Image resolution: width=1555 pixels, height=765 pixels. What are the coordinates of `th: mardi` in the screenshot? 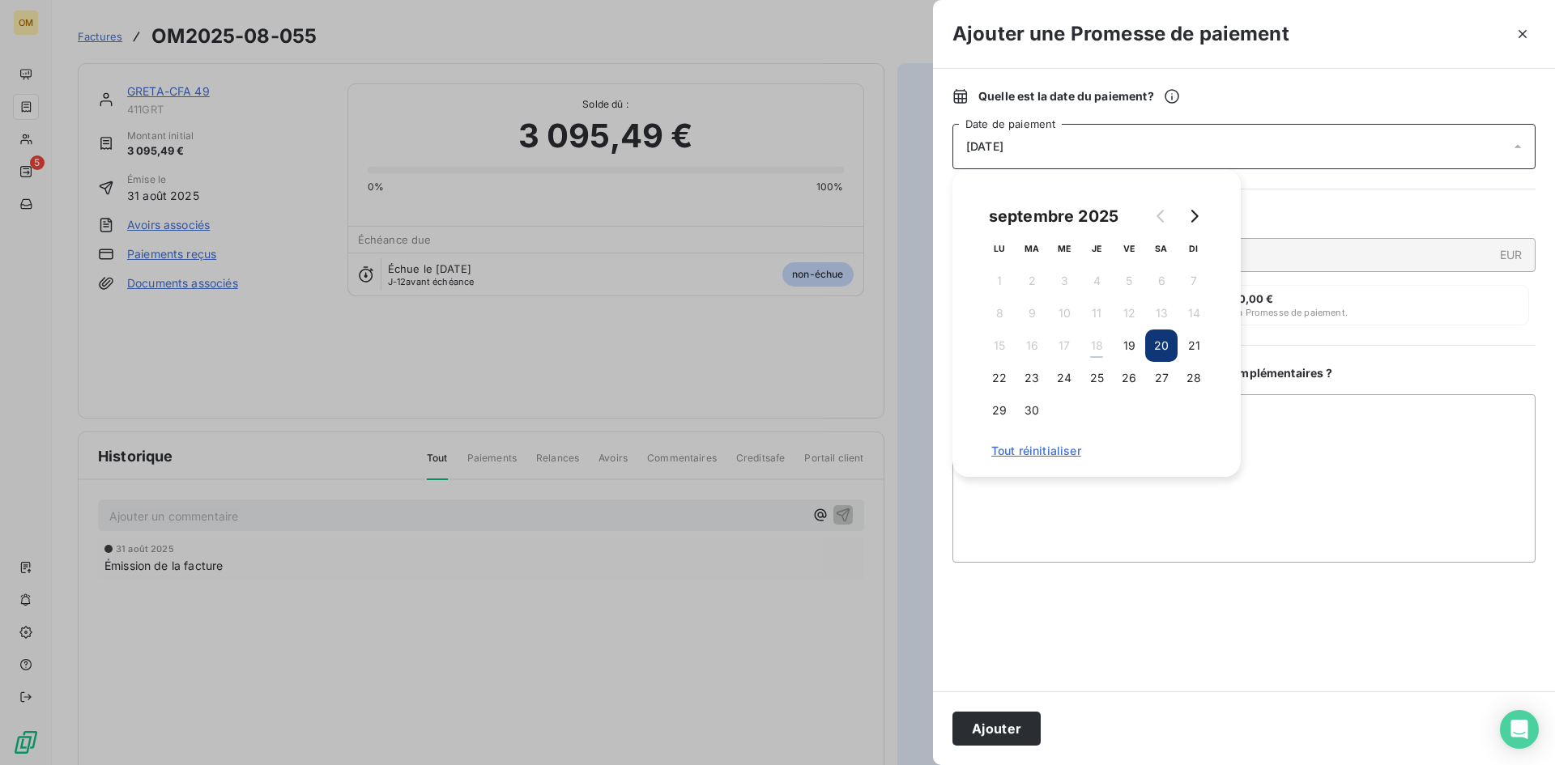 It's located at (1032, 249).